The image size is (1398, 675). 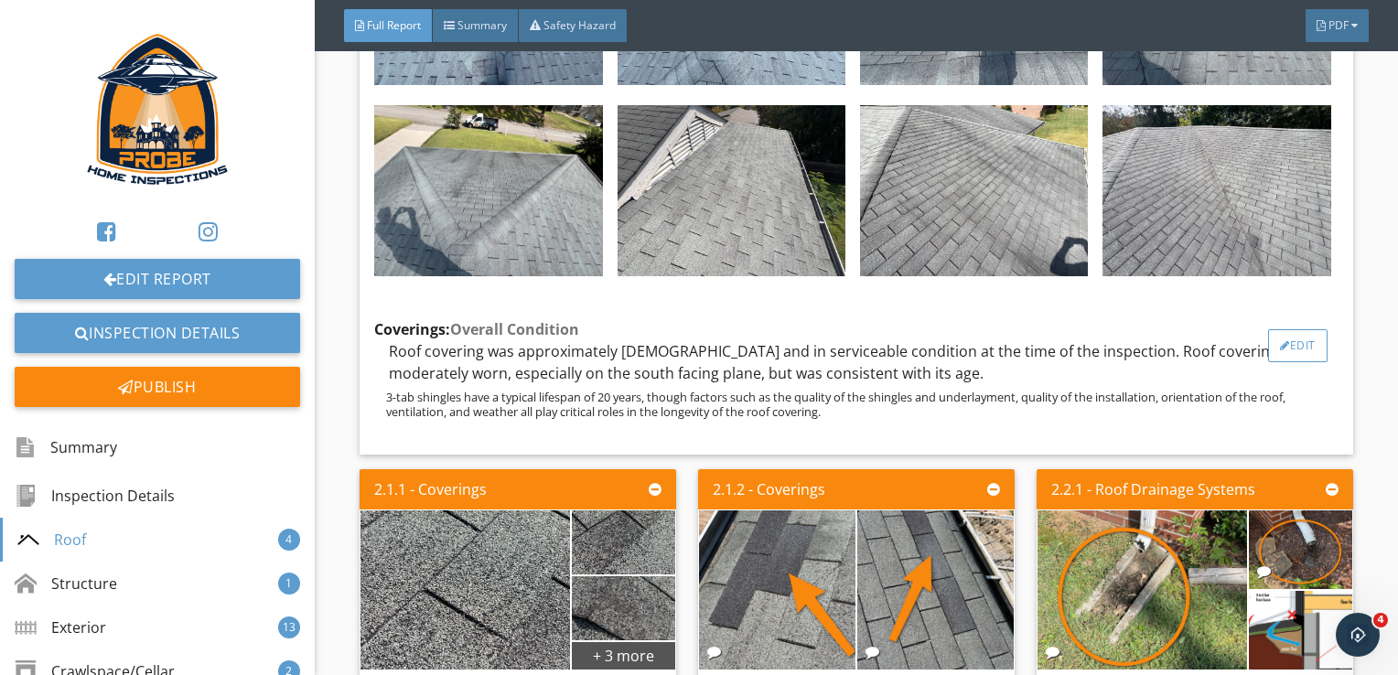 What do you see at coordinates (1338, 25) in the screenshot?
I see `span: PDF` at bounding box center [1338, 25].